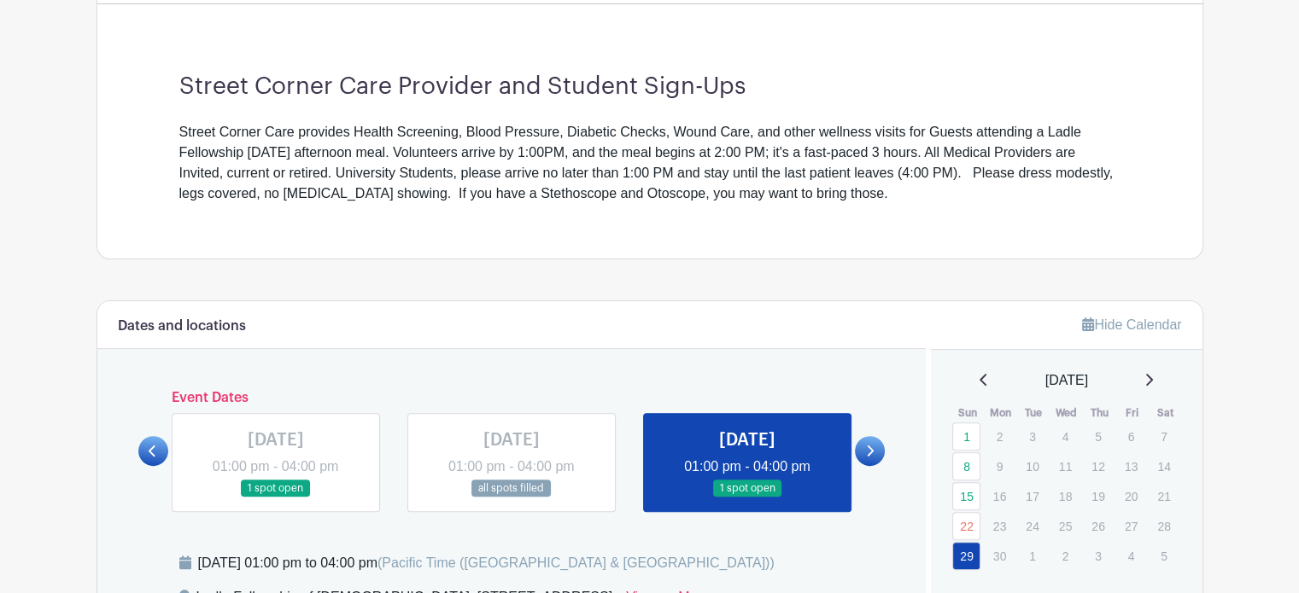  I want to click on p: 17, so click(1032, 496).